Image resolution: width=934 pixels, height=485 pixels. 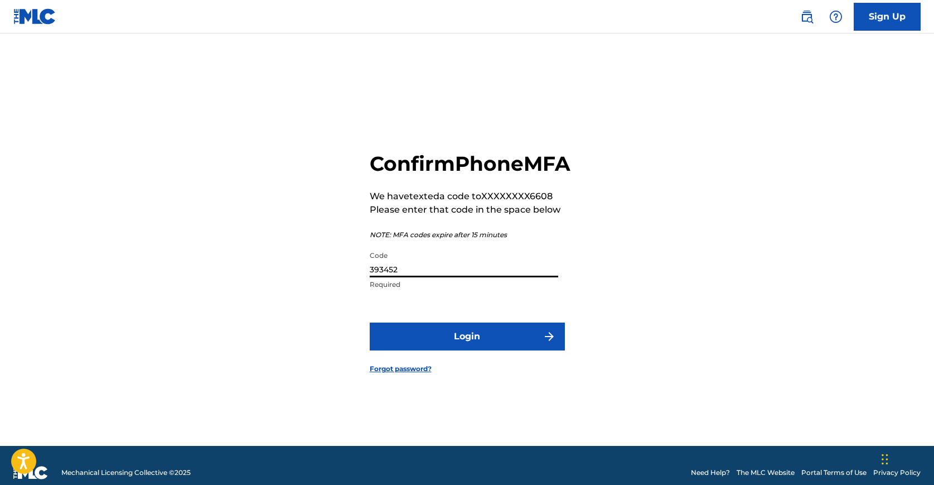 I want to click on p: Please enter that code in the space below, so click(x=470, y=210).